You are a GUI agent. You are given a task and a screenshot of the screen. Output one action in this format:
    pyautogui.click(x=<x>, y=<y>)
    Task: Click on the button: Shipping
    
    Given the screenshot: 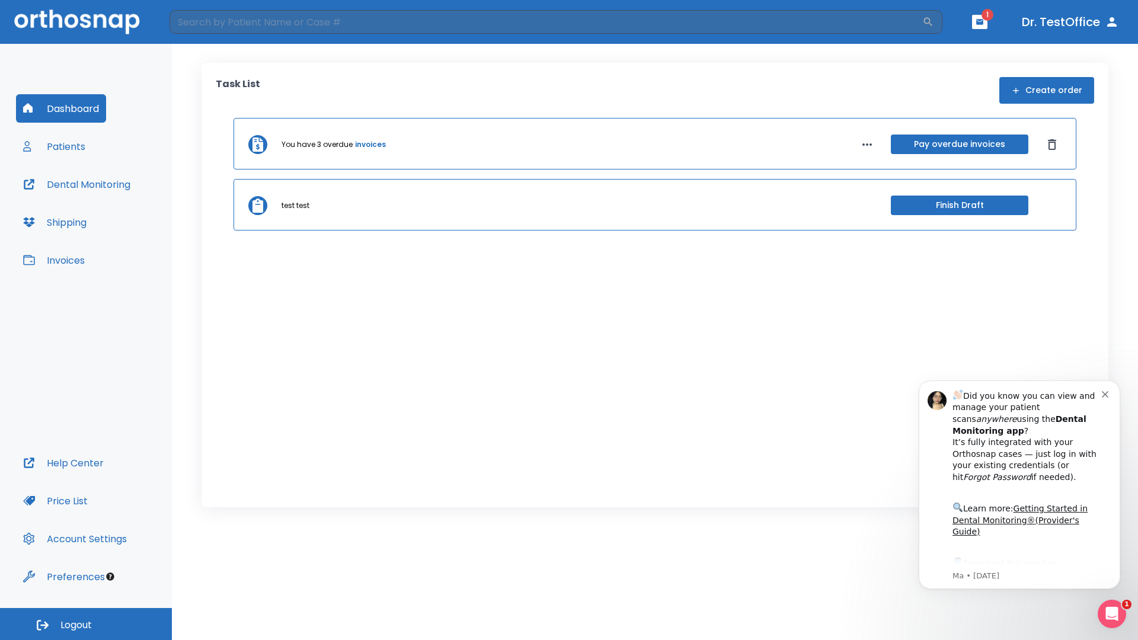 What is the action you would take?
    pyautogui.click(x=55, y=222)
    